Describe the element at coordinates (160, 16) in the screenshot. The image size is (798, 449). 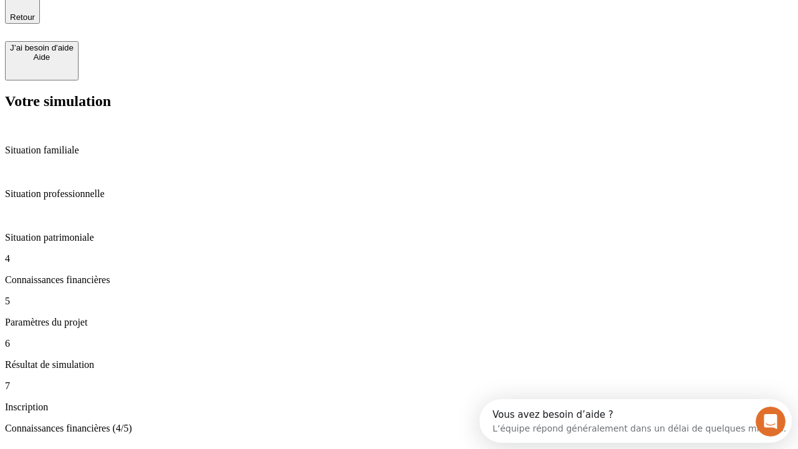
I see `div: Vous avez besoin d’aide ?` at that location.